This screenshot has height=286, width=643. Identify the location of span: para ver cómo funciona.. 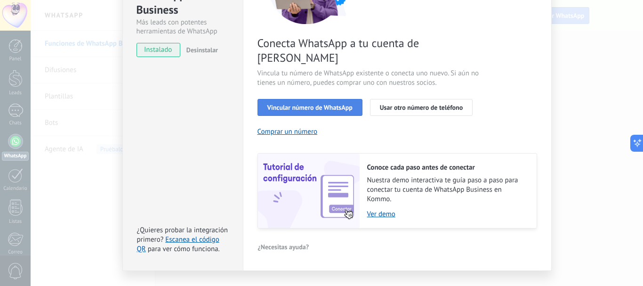
(184, 248).